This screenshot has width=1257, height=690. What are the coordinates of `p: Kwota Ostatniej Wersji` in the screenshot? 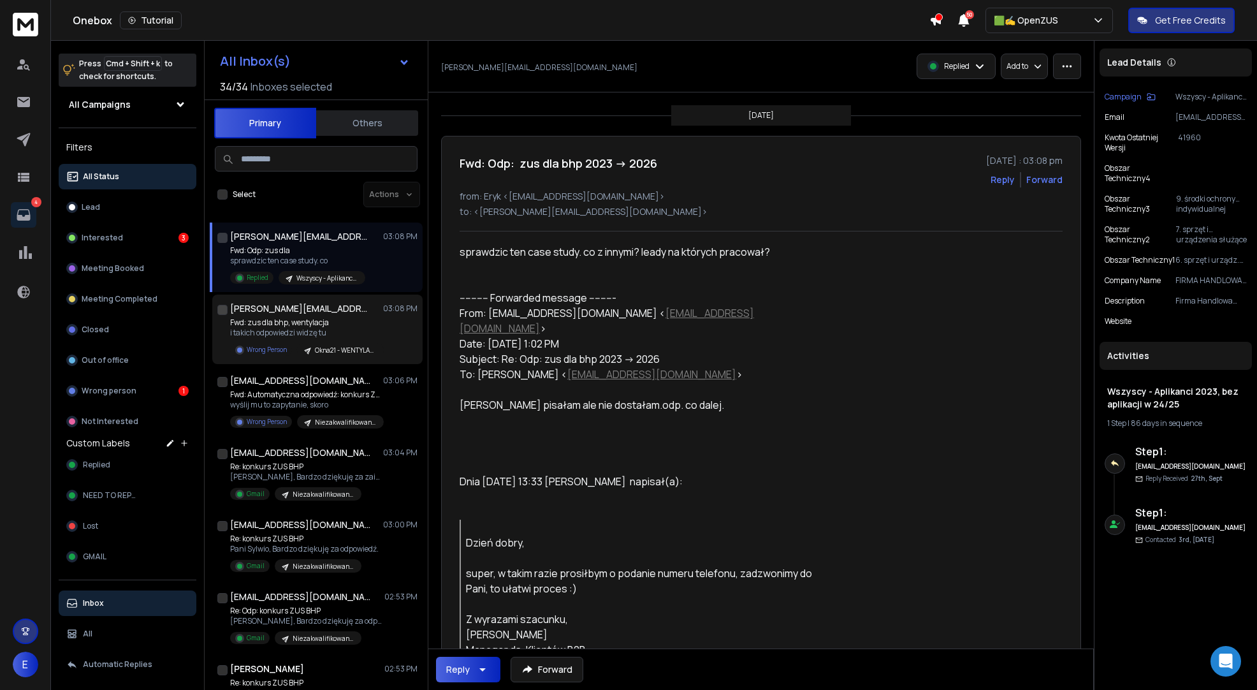 It's located at (1141, 143).